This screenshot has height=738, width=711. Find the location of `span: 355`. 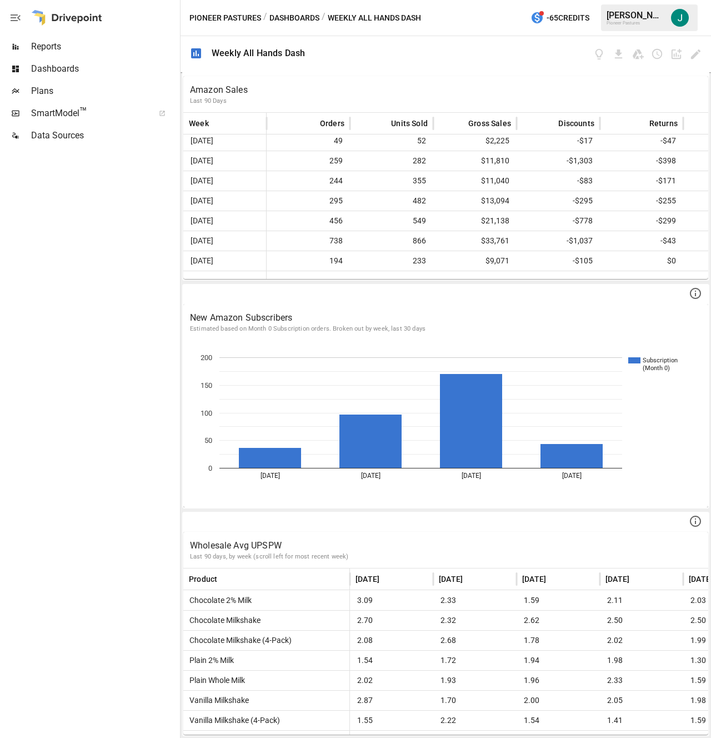

span: 355 is located at coordinates (419, 181).